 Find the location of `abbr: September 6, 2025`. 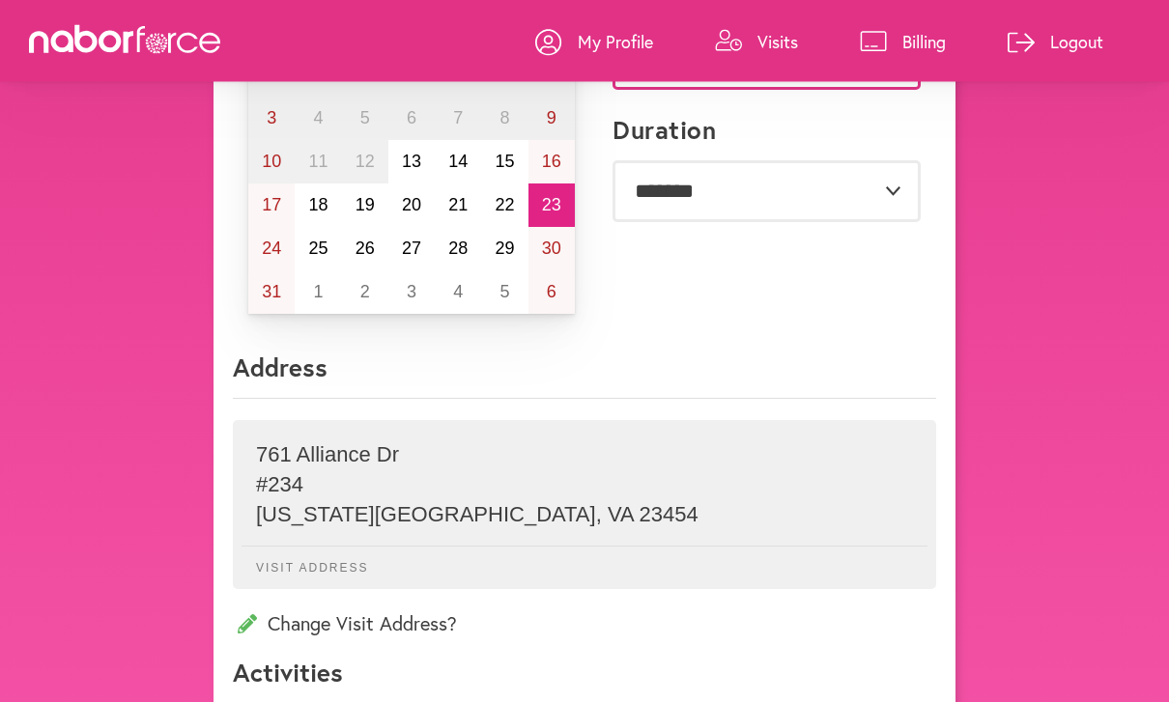

abbr: September 6, 2025 is located at coordinates (552, 293).